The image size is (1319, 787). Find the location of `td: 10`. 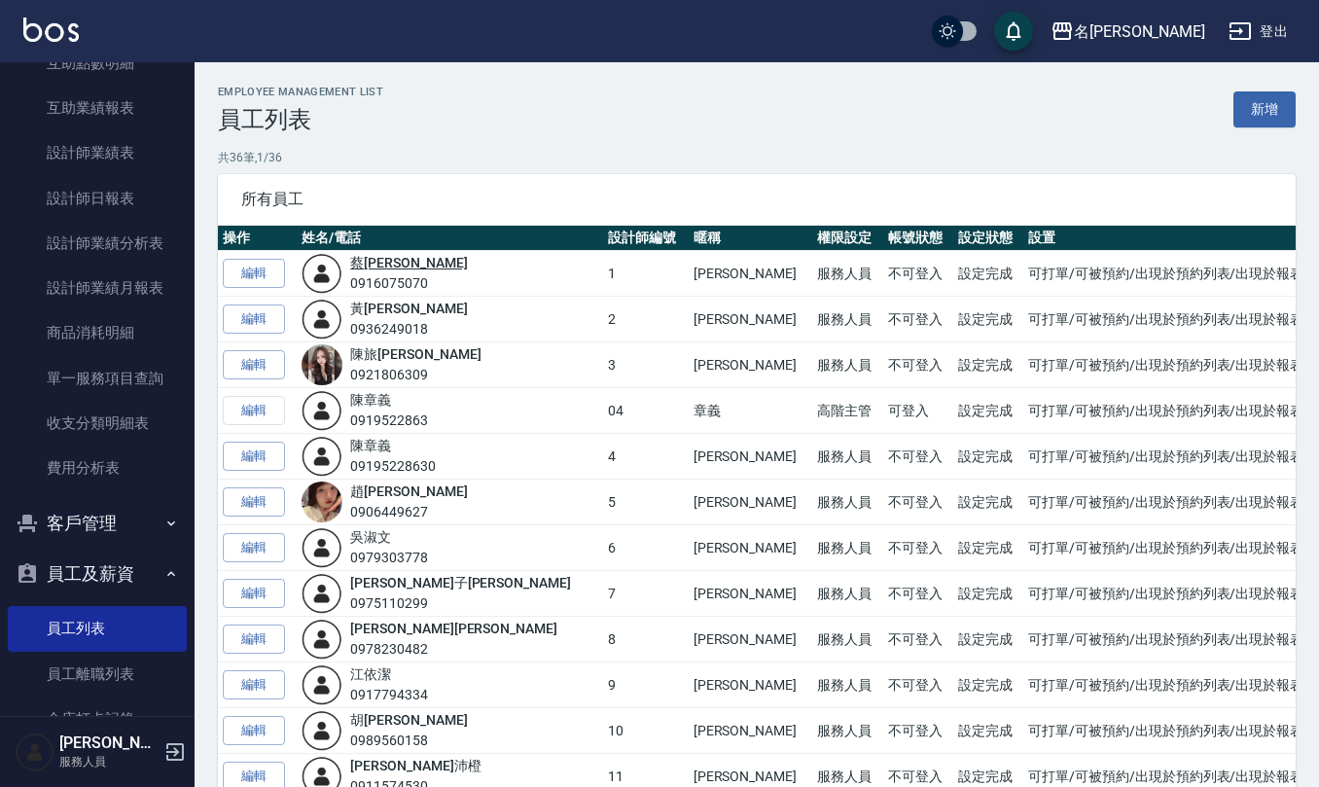

td: 10 is located at coordinates (646, 730).